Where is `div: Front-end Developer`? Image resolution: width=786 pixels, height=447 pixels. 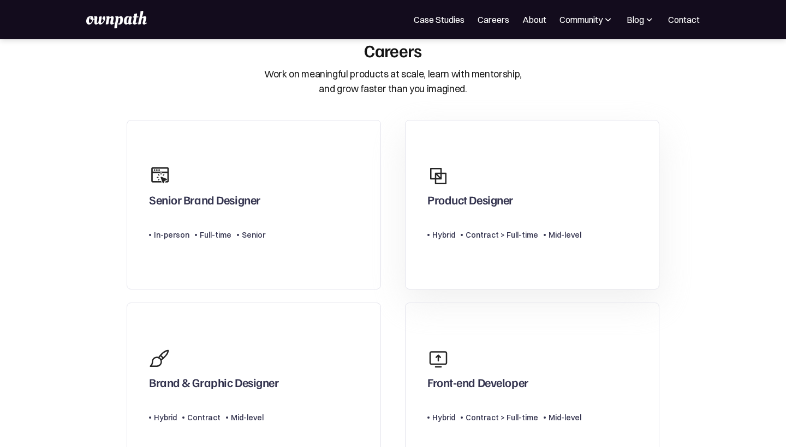 div: Front-end Developer is located at coordinates (477, 385).